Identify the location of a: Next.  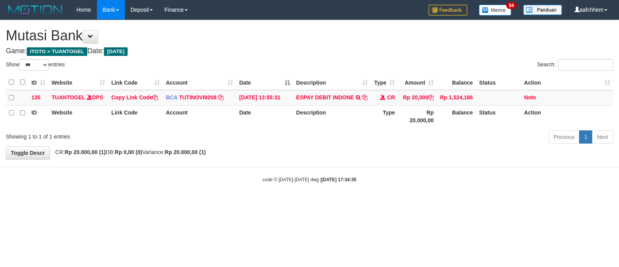
(602, 137).